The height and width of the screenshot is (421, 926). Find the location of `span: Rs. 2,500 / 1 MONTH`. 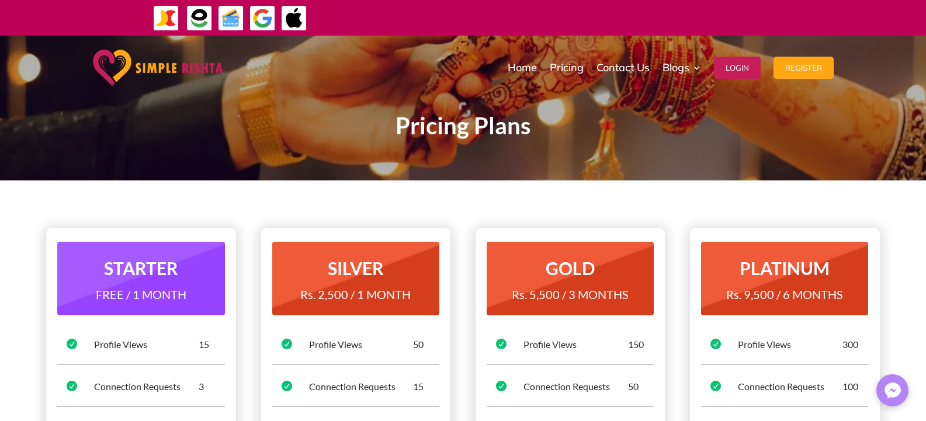

span: Rs. 2,500 / 1 MONTH is located at coordinates (355, 294).